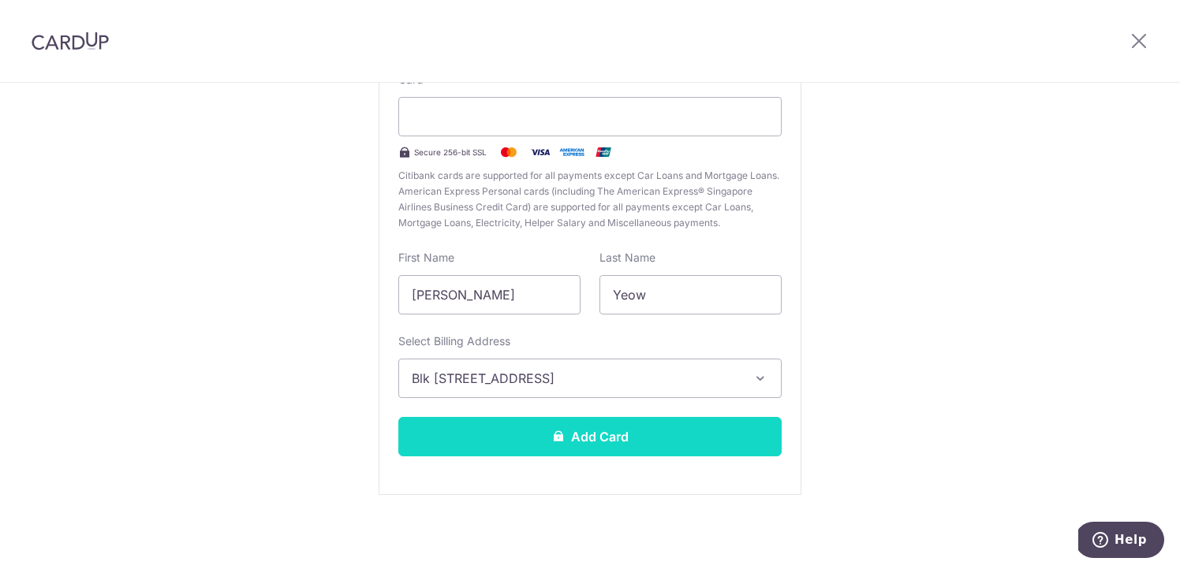  What do you see at coordinates (590, 437) in the screenshot?
I see `button: Add Card` at bounding box center [590, 437].